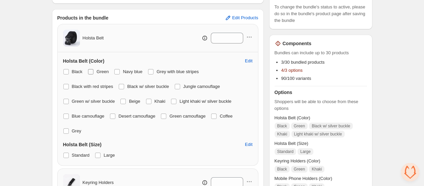  I want to click on h3: Products in the bundle, so click(83, 18).